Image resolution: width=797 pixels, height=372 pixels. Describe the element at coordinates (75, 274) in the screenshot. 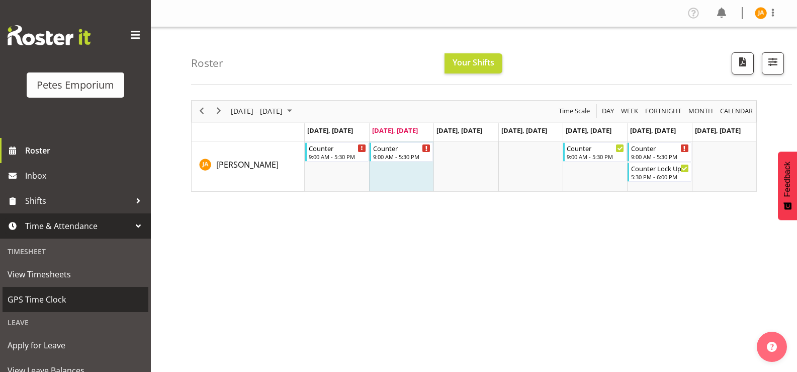

I see `span: View Timesheets` at that location.